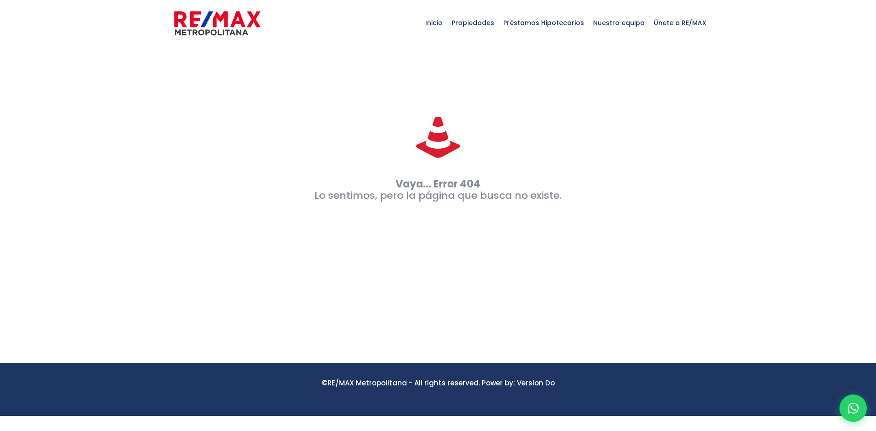 The image size is (876, 431). I want to click on span: Inicio, so click(434, 23).